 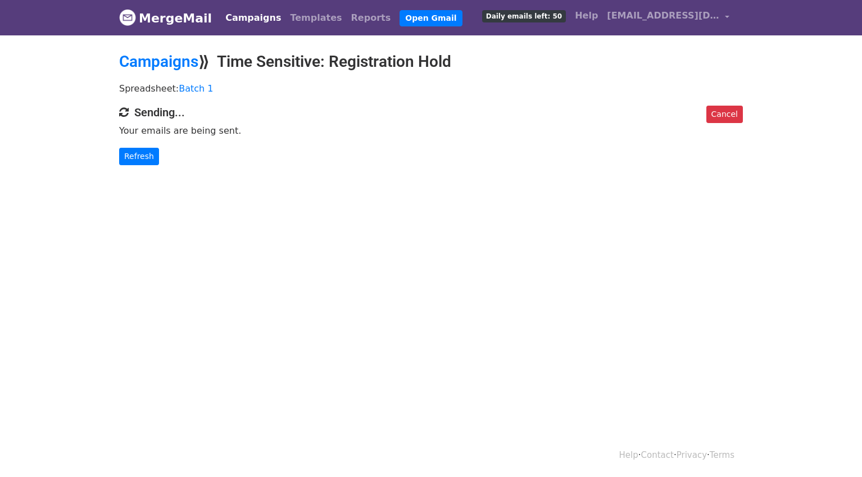 What do you see at coordinates (431, 130) in the screenshot?
I see `p: Your emails are being sent.` at bounding box center [431, 130].